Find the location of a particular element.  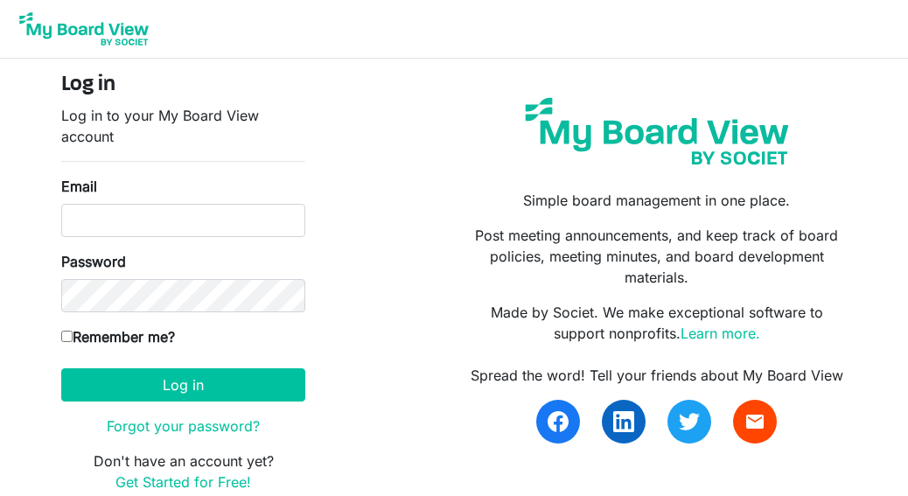

p: Don't have an account yet? is located at coordinates (183, 471).